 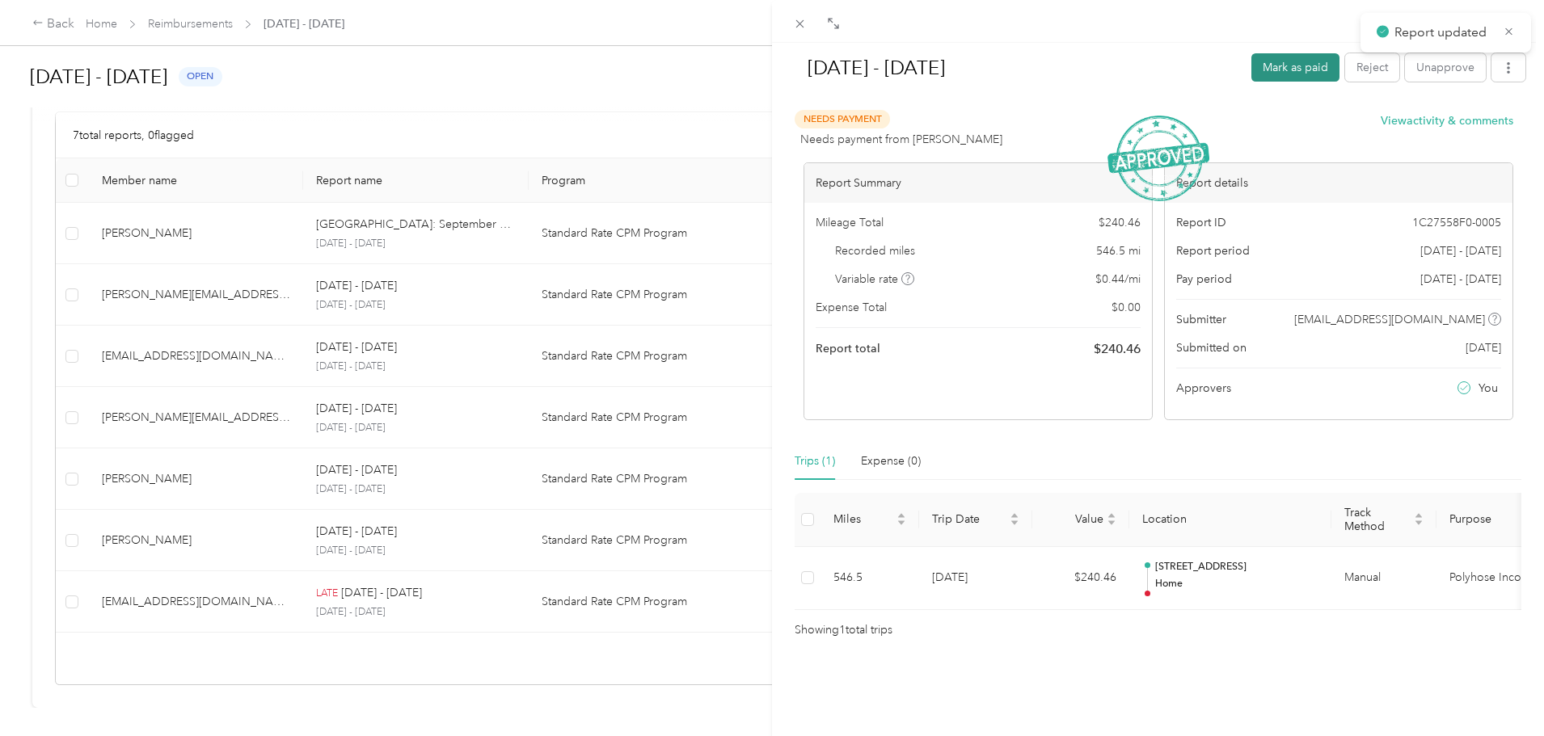 I want to click on span: Miles, so click(x=863, y=519).